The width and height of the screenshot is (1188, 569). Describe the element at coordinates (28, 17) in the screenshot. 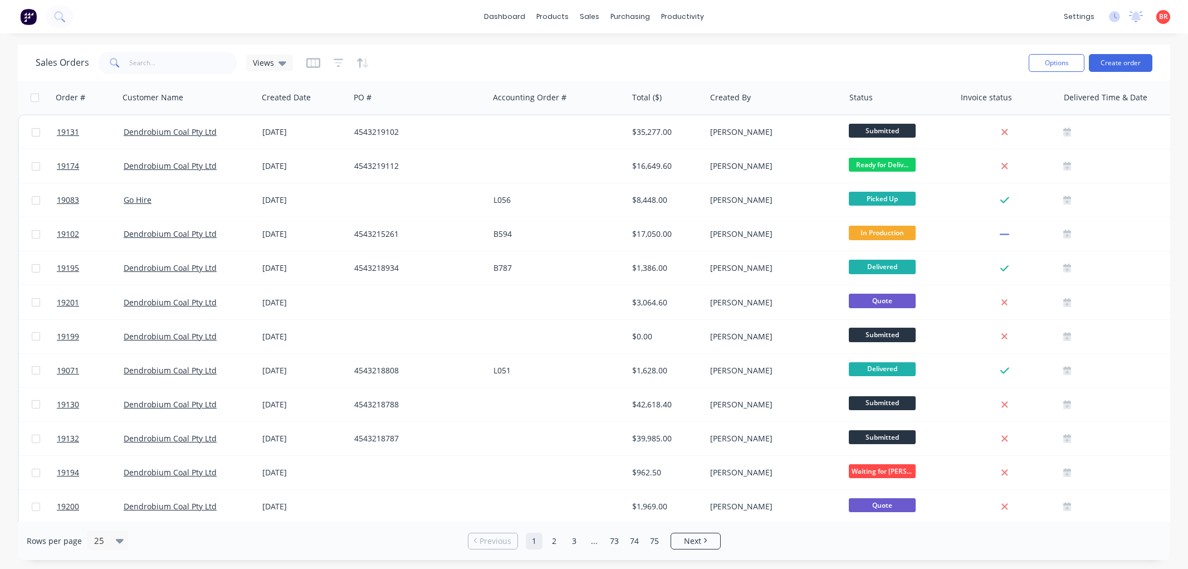

I see `img: Factory` at that location.